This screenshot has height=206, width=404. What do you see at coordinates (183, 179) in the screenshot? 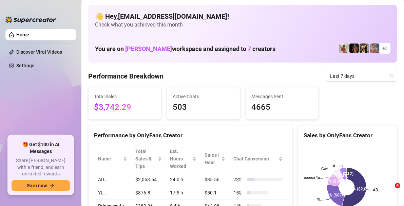
I see `td: 24.0 h` at bounding box center [183, 179].